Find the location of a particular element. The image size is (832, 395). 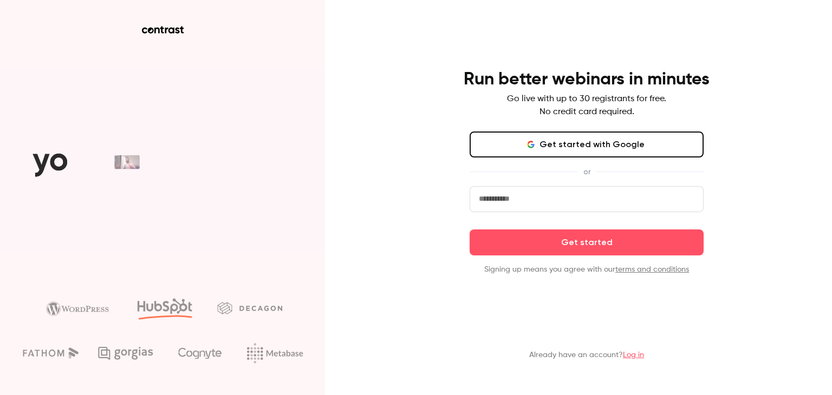

button: Get started with Google is located at coordinates (587, 145).